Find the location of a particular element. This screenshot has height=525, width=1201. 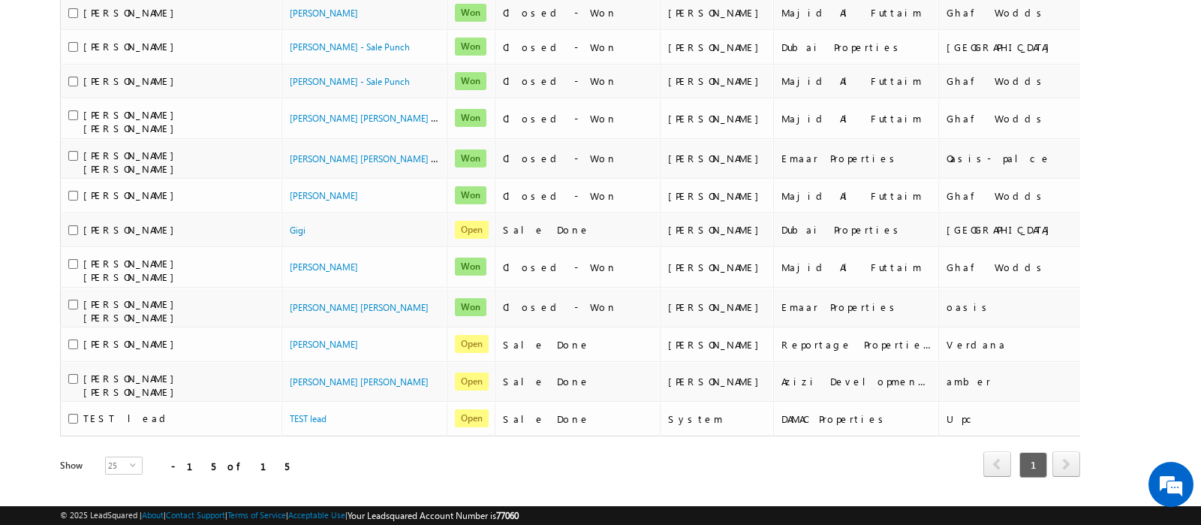

a: next is located at coordinates (1066, 464).